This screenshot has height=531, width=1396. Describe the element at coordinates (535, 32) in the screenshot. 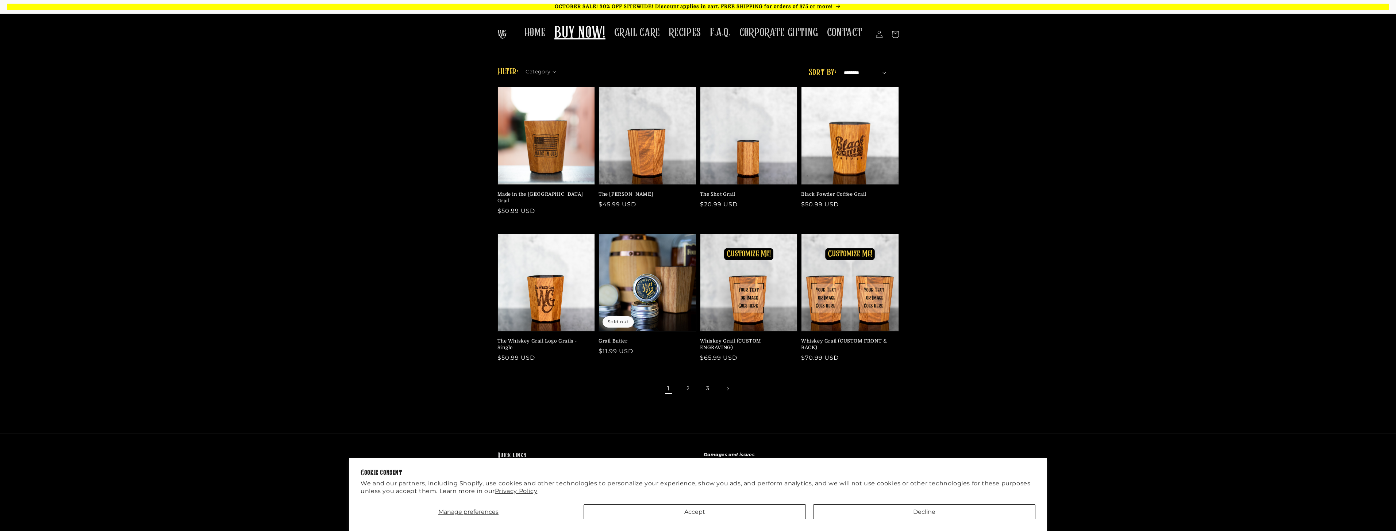

I see `span: HOME` at that location.